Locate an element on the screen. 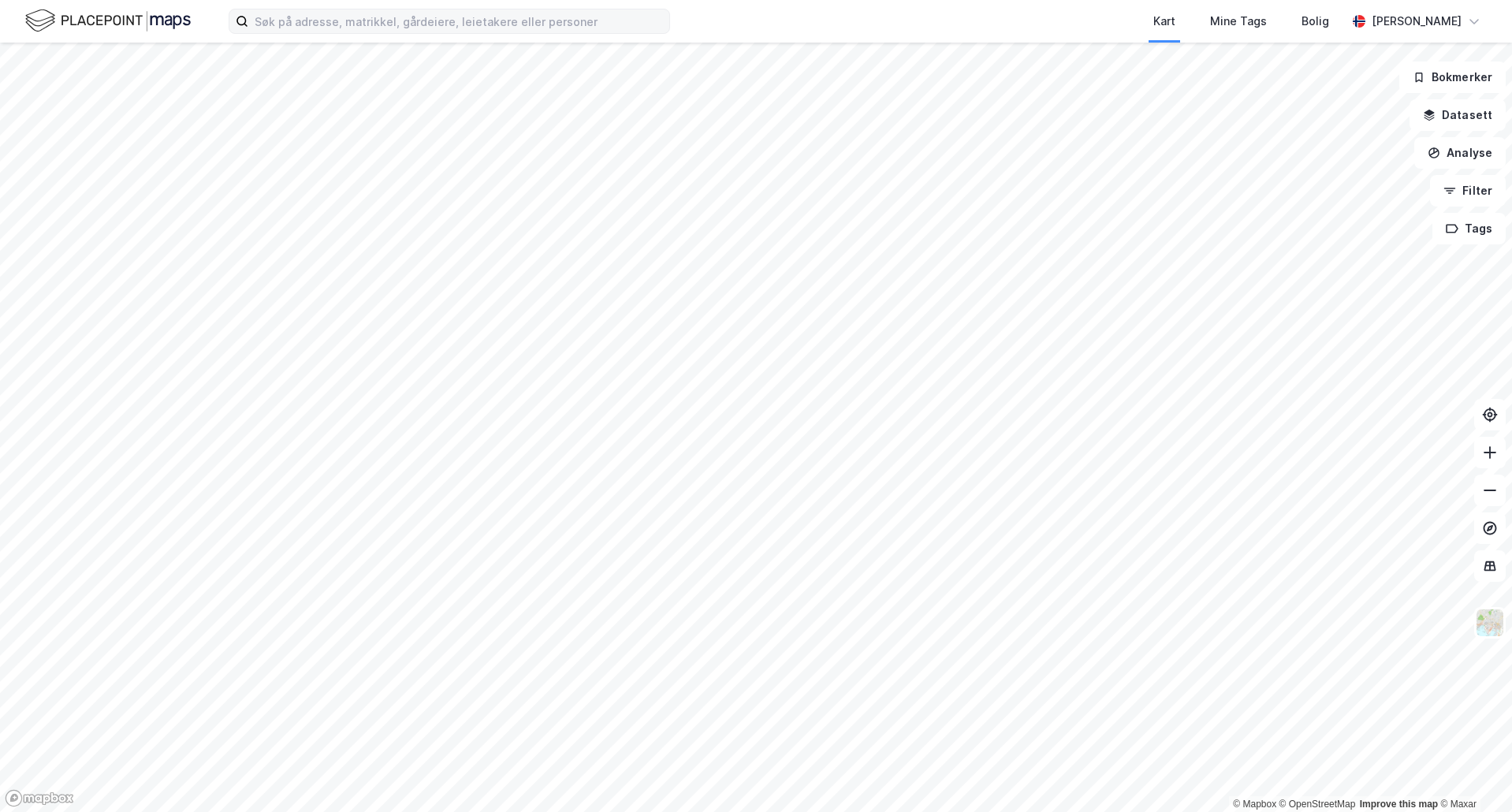  button: Filter is located at coordinates (1468, 190).